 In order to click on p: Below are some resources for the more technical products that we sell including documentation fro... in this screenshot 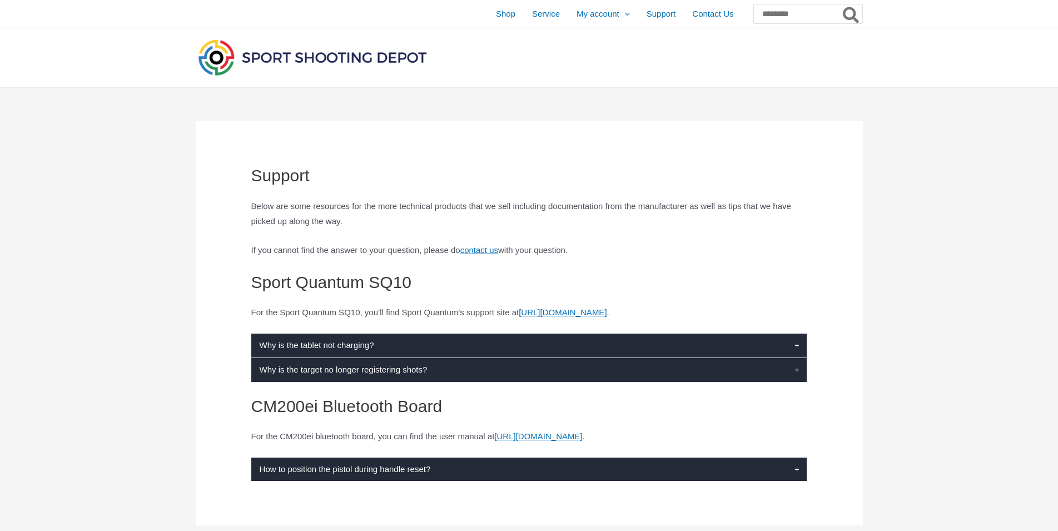, I will do `click(529, 214)`.